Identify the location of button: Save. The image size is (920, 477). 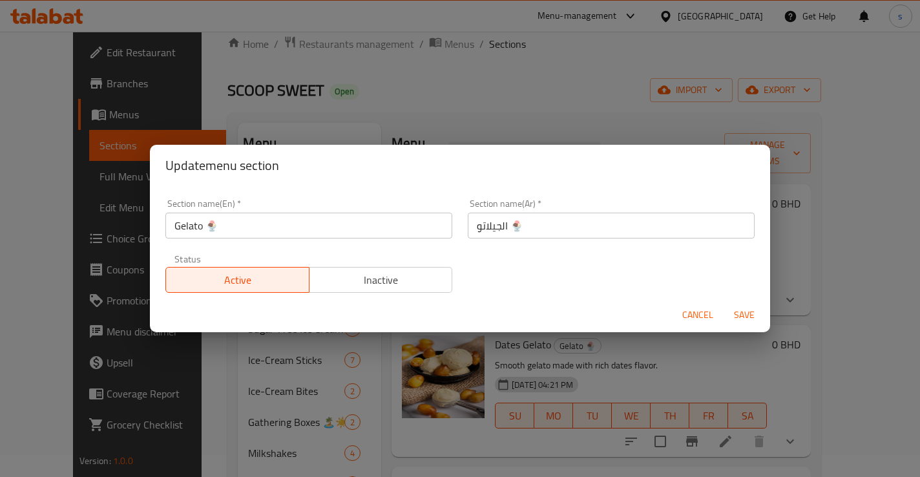
(744, 314).